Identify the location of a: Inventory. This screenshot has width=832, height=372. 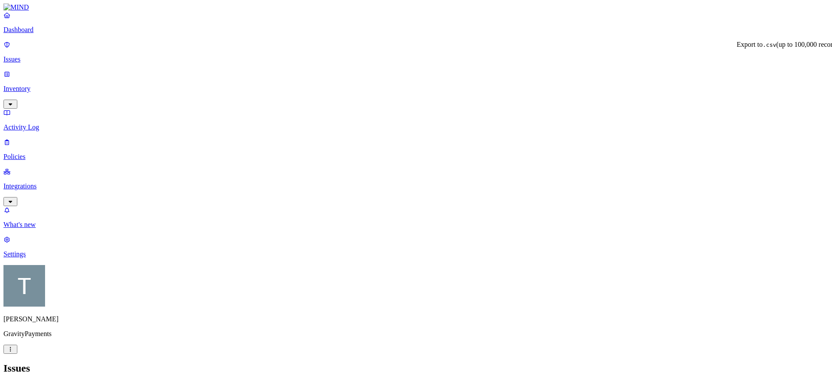
(416, 89).